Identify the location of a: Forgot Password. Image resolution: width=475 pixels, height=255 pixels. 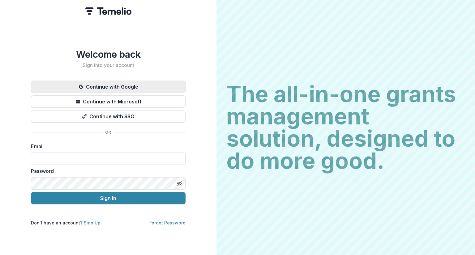
(167, 223).